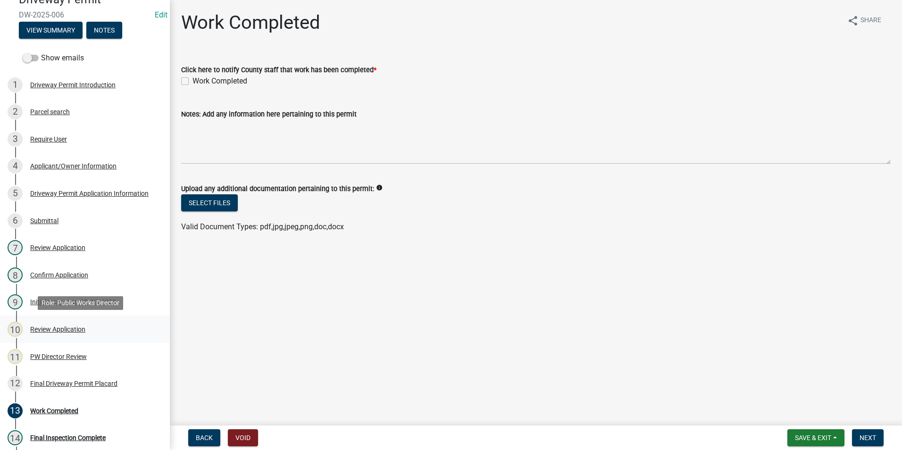 The height and width of the screenshot is (450, 902). Describe the element at coordinates (50, 112) in the screenshot. I see `div: Parcel search` at that location.